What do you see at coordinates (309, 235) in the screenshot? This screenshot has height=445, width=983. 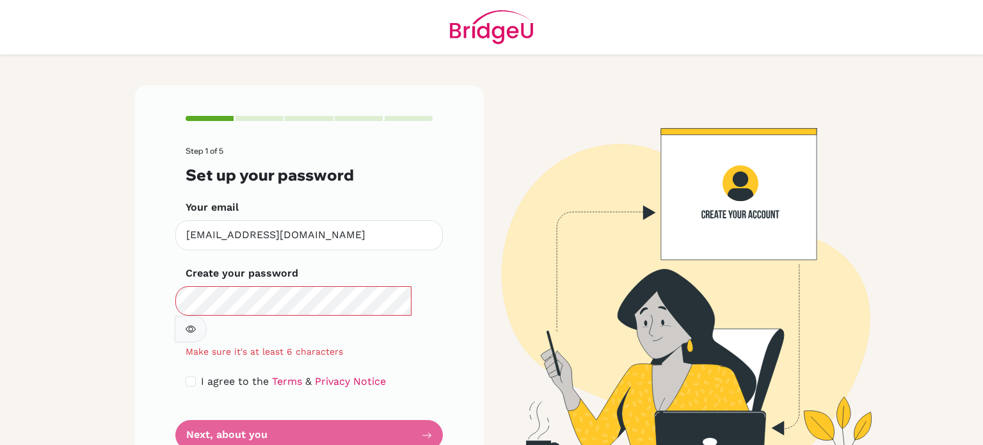 I see `input: Insert your email*` at bounding box center [309, 235].